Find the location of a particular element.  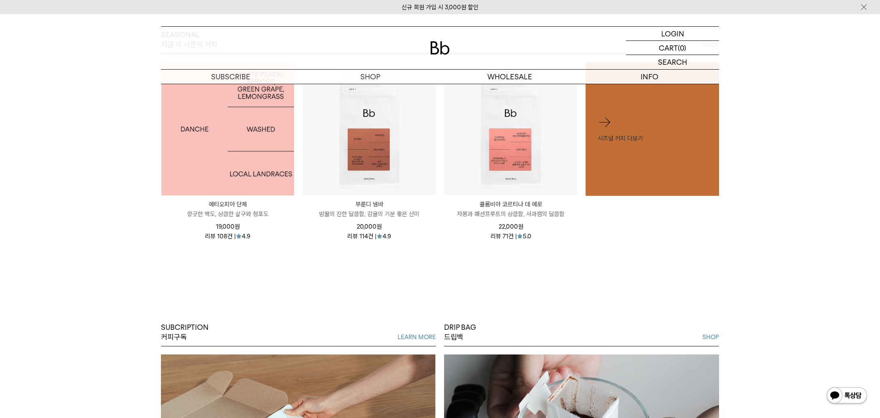

div: 리뷰 114건 | 4.9 is located at coordinates (369, 235).